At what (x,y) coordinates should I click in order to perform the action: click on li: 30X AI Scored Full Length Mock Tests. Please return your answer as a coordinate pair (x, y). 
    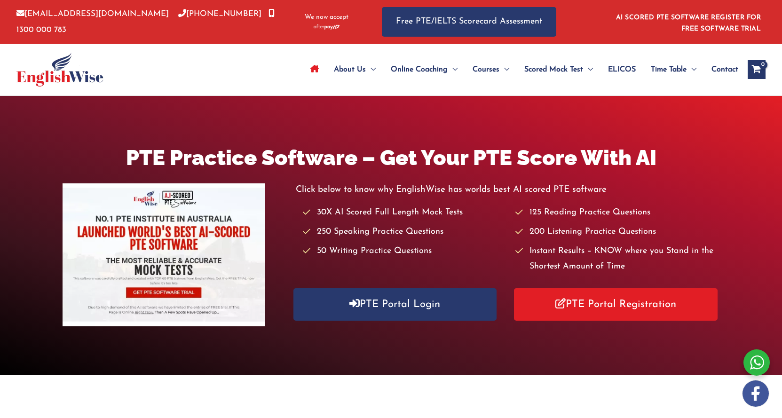
    Looking at the image, I should click on (405, 213).